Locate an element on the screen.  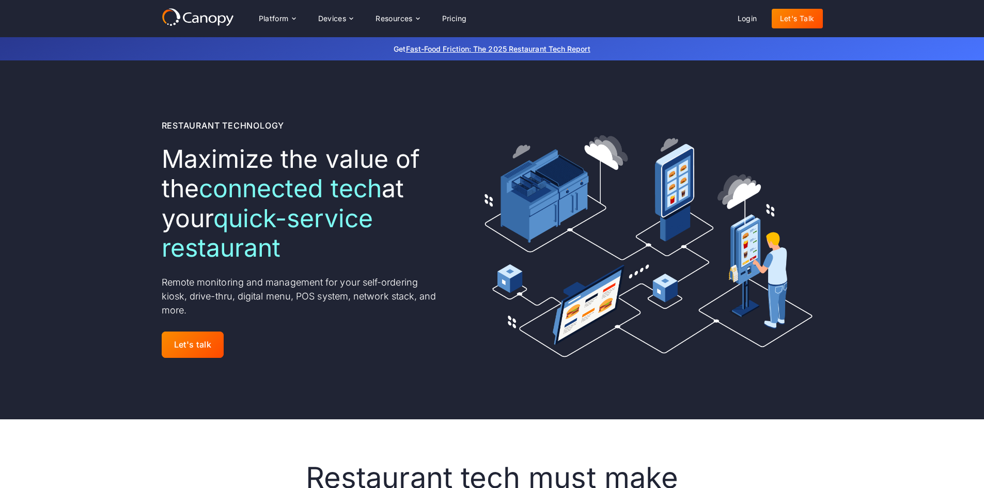
a: Pricing is located at coordinates (455, 19).